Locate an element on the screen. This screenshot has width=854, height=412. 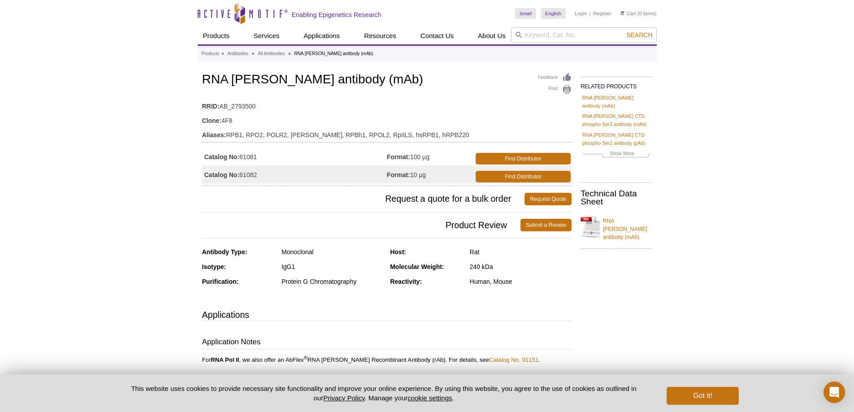
a: Feedback is located at coordinates (555, 78).